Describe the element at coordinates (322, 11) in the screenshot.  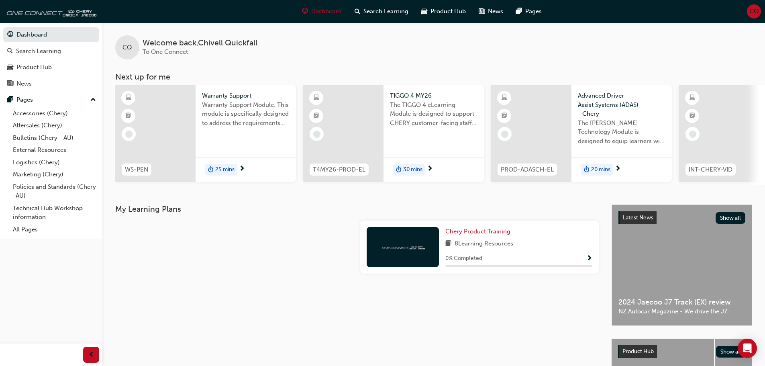
I see `a: guage-iconDashboard` at that location.